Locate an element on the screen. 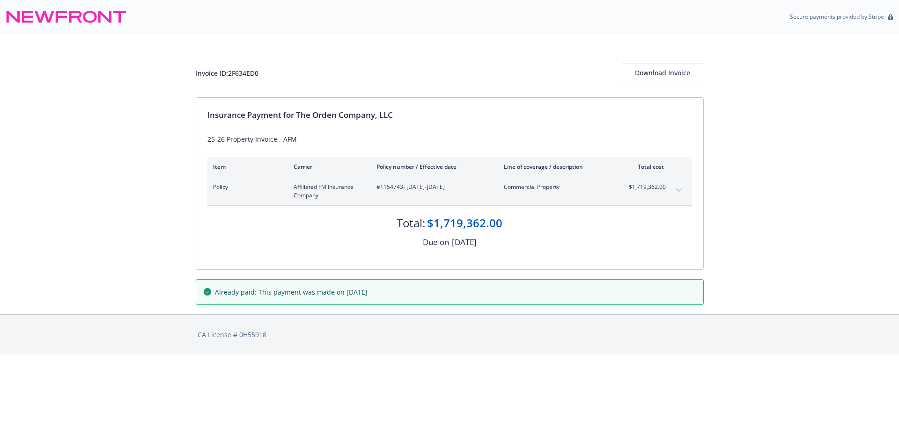 This screenshot has width=899, height=426. div: $1,719,362.00 is located at coordinates (464, 223).